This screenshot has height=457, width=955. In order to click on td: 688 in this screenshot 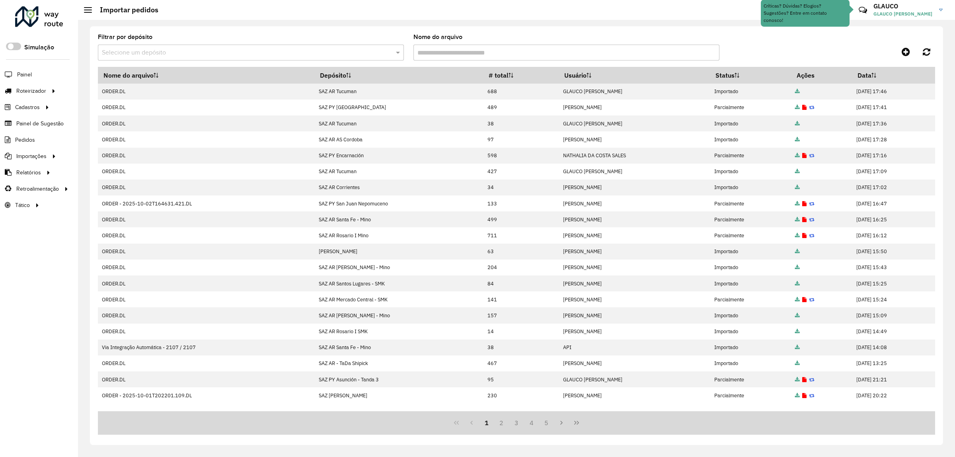, I will do `click(521, 92)`.